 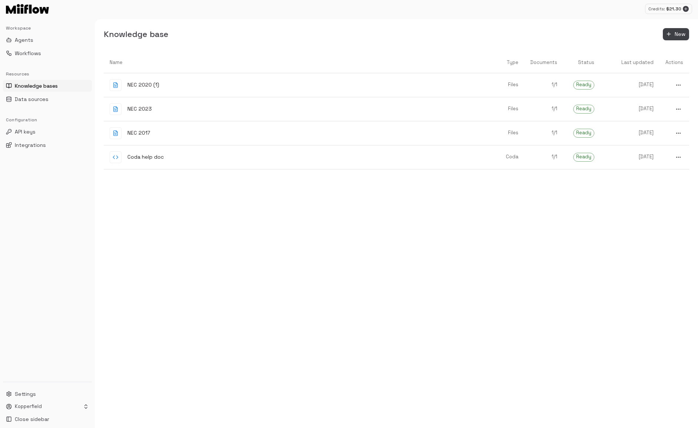 I want to click on div: Configuration, so click(x=47, y=120).